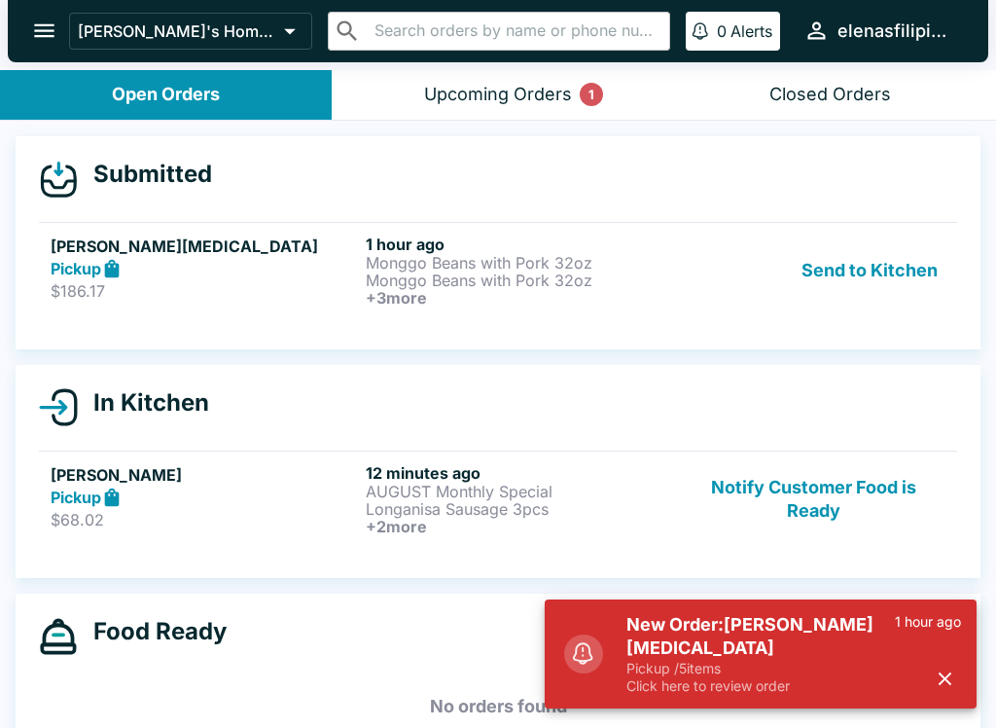  What do you see at coordinates (751, 31) in the screenshot?
I see `p: Alerts` at bounding box center [751, 31].